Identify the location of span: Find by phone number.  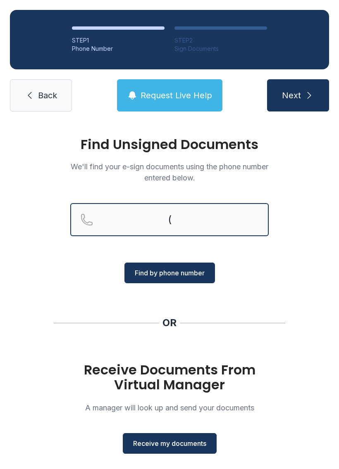
(169, 273).